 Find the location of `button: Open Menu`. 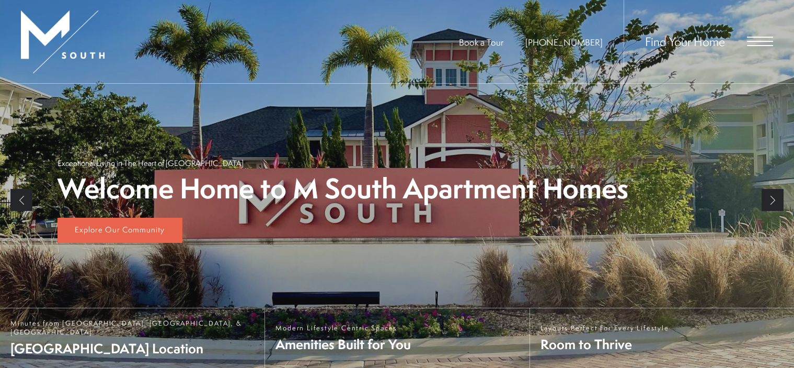

button: Open Menu is located at coordinates (760, 41).